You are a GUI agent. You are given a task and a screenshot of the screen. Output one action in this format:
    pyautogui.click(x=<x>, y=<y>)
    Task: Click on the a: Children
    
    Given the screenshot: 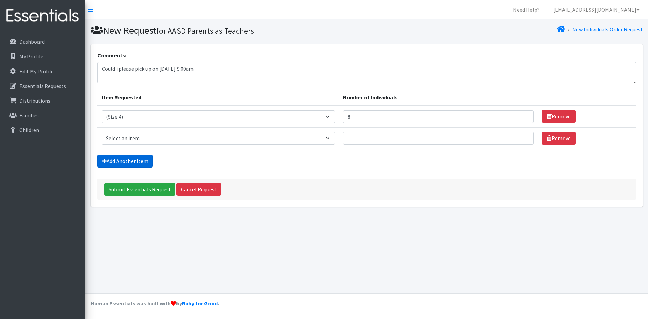 What is the action you would take?
    pyautogui.click(x=43, y=130)
    